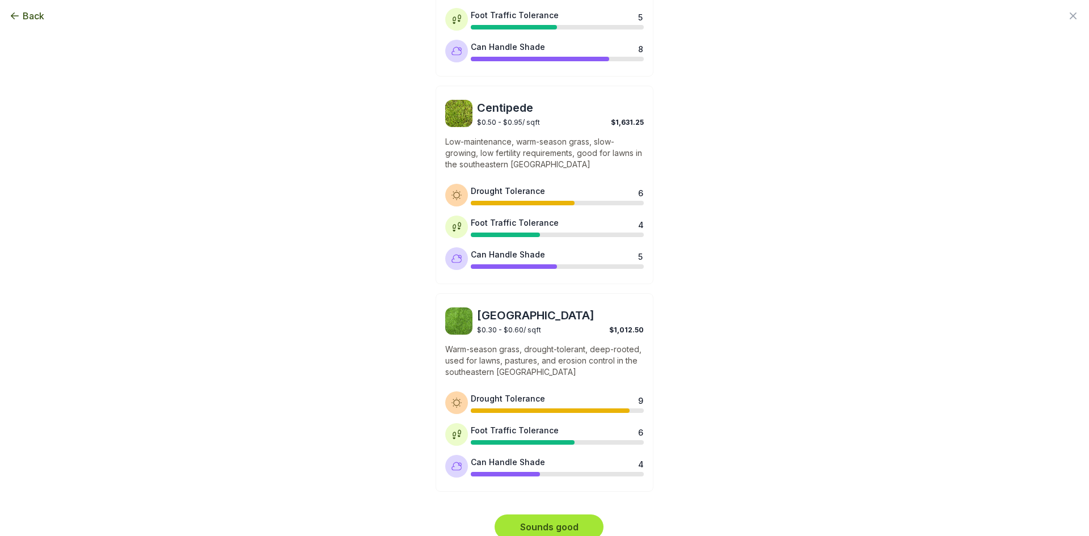 The width and height of the screenshot is (1089, 536). Describe the element at coordinates (627, 122) in the screenshot. I see `span: $1,631.25` at that location.